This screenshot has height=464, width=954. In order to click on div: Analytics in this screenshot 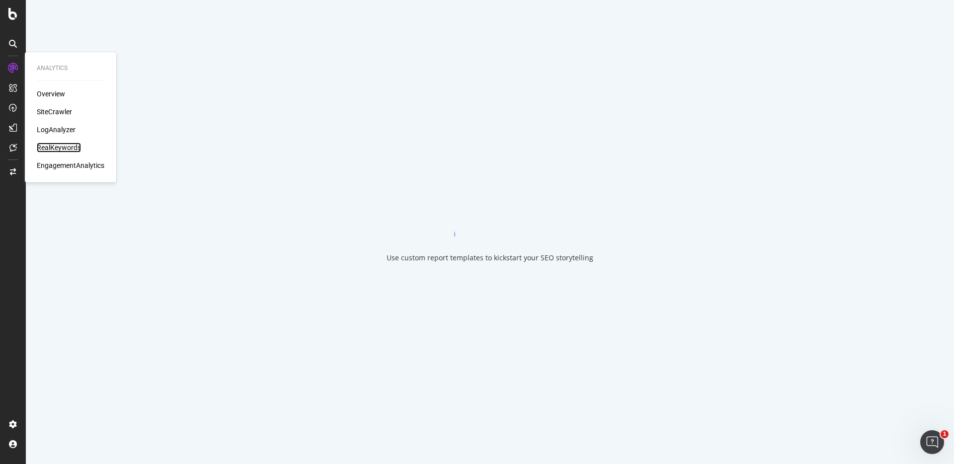, I will do `click(71, 68)`.